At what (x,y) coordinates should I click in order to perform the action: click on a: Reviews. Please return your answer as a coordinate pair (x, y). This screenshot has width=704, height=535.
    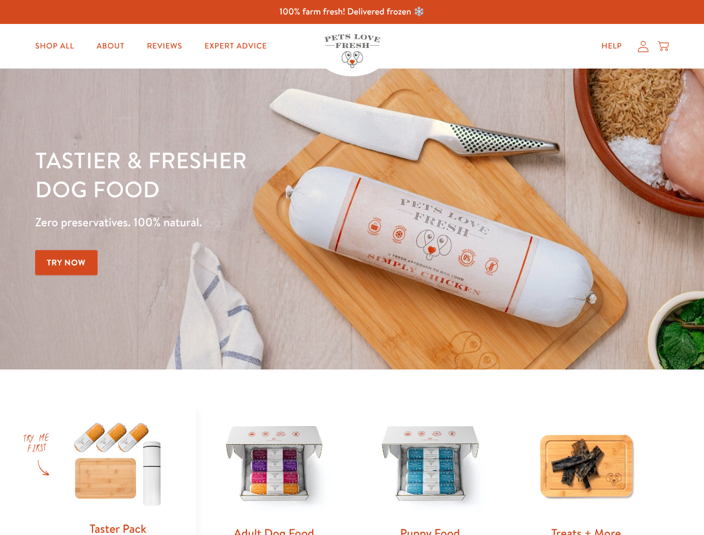
    Looking at the image, I should click on (164, 46).